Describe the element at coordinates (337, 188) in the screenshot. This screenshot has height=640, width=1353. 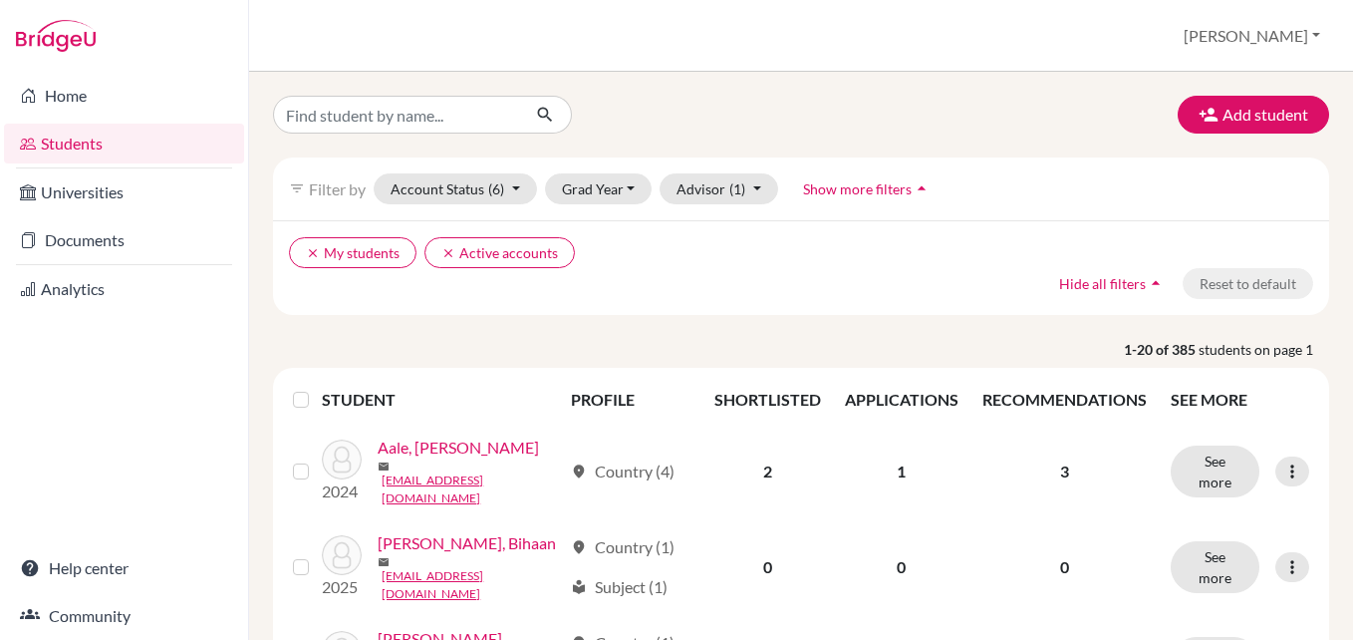
I see `span: Filter by` at that location.